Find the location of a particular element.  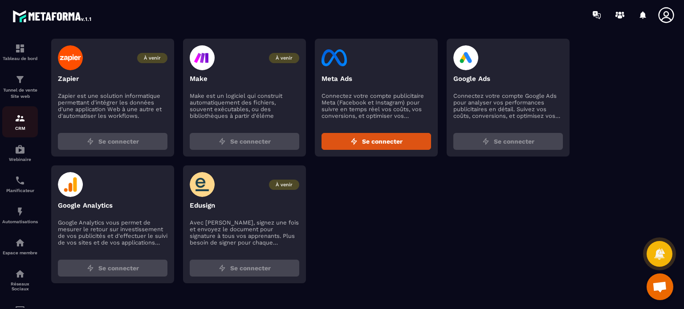

img: facebook-logo.eb727249.svg is located at coordinates (334, 58).